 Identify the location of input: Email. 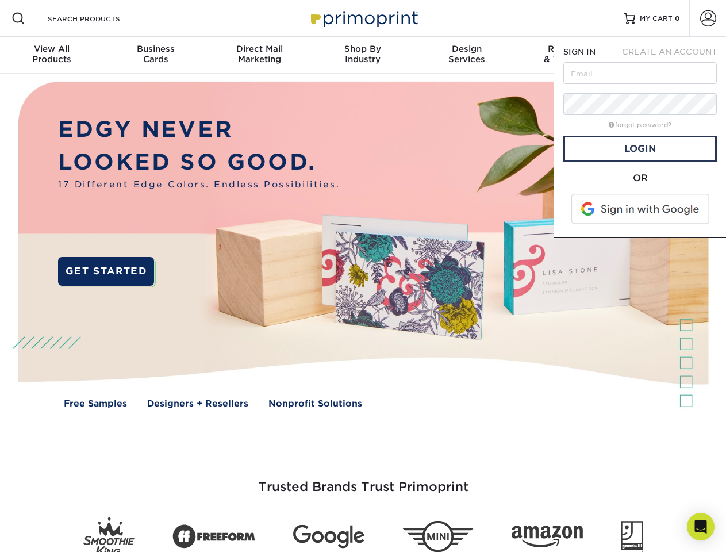
(639, 73).